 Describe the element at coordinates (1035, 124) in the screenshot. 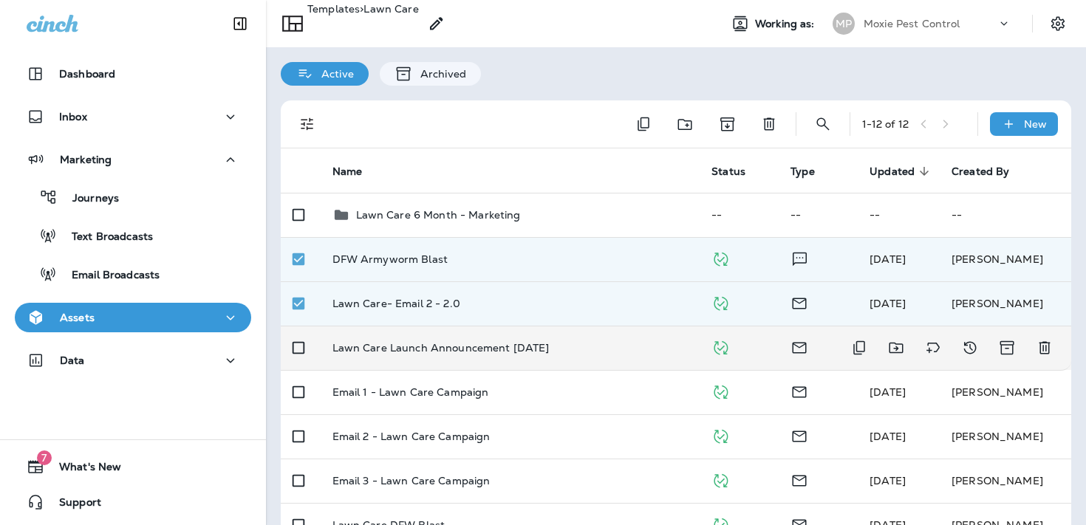

I see `p: New` at that location.